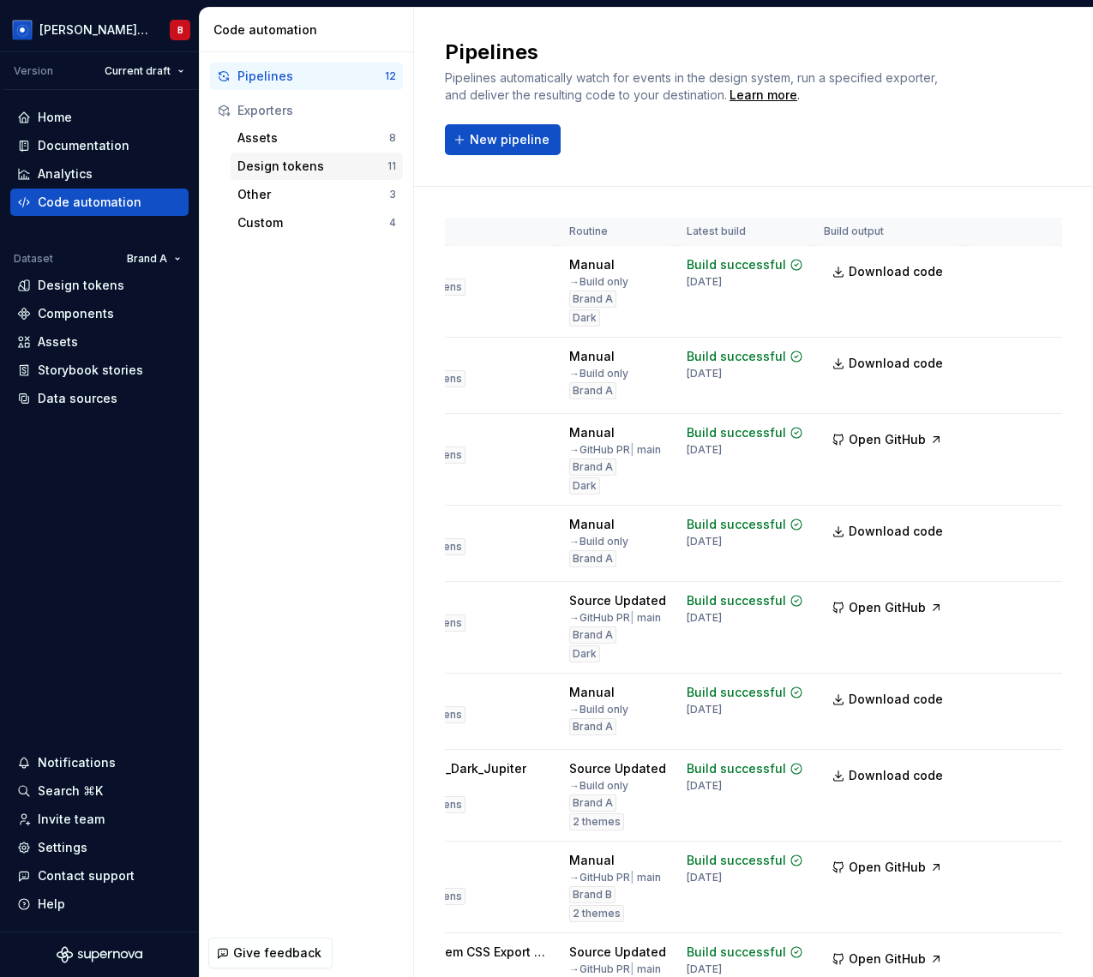  What do you see at coordinates (144, 71) in the screenshot?
I see `button: Current draft` at bounding box center [144, 71].